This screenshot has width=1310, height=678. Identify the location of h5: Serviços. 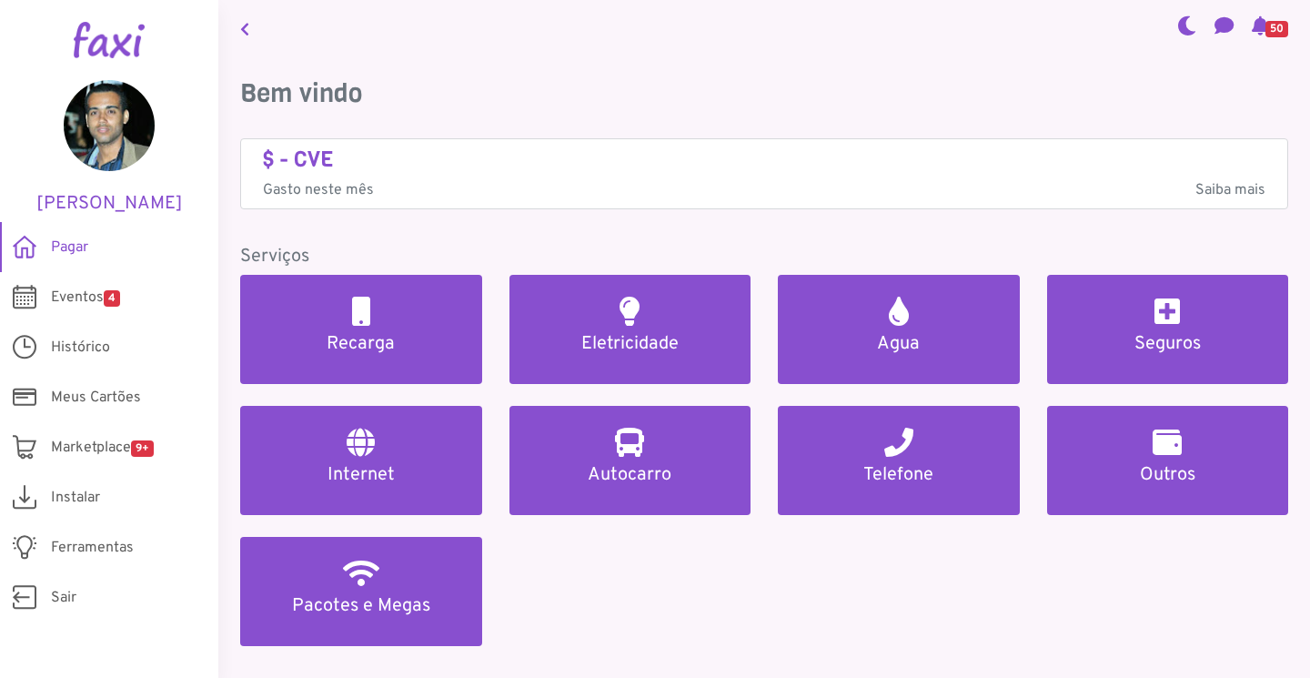
(764, 256).